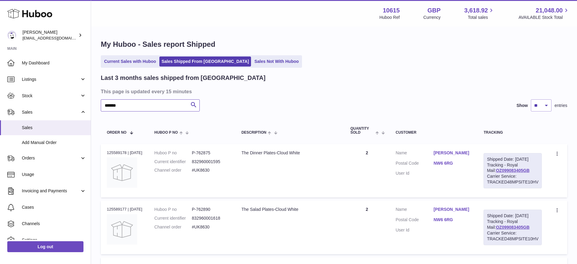 This screenshot has height=264, width=577. I want to click on span: Usage, so click(54, 174).